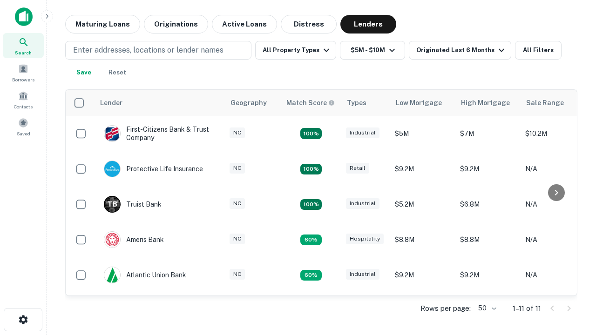 This screenshot has width=596, height=335. What do you see at coordinates (23, 134) in the screenshot?
I see `span: Saved` at bounding box center [23, 134].